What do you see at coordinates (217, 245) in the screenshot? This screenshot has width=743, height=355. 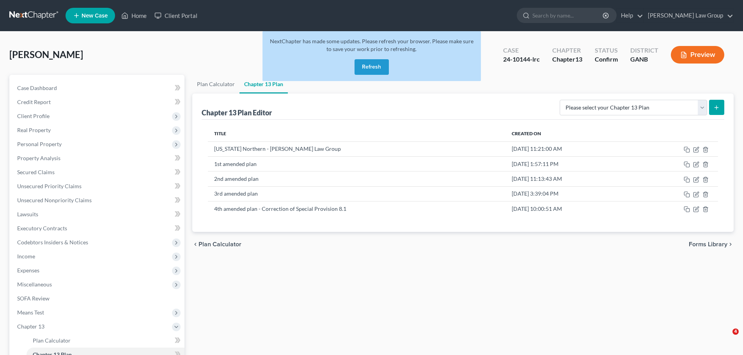 I see `button: chevron_left Plan Calculator` at bounding box center [217, 245].